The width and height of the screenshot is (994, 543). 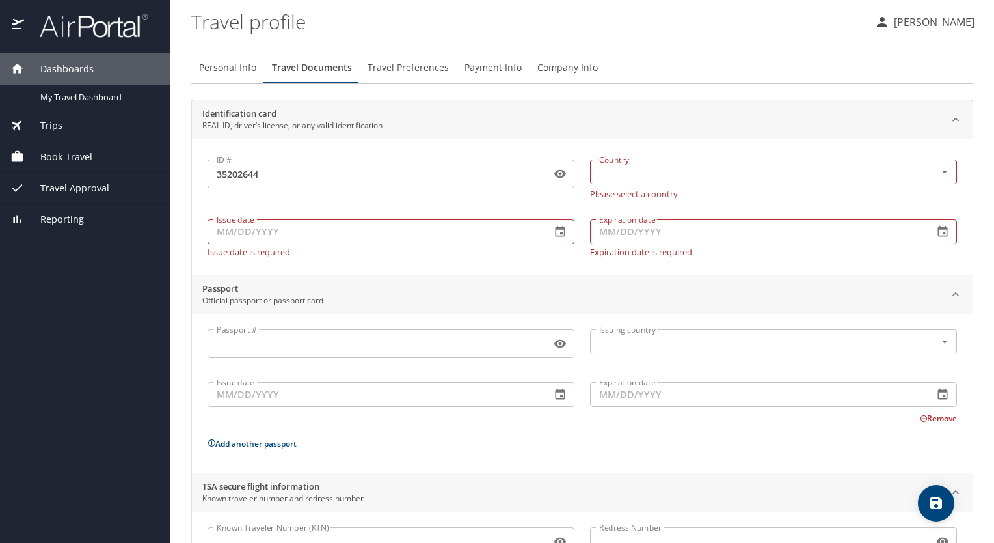 What do you see at coordinates (938, 418) in the screenshot?
I see `button: Remove` at bounding box center [938, 418].